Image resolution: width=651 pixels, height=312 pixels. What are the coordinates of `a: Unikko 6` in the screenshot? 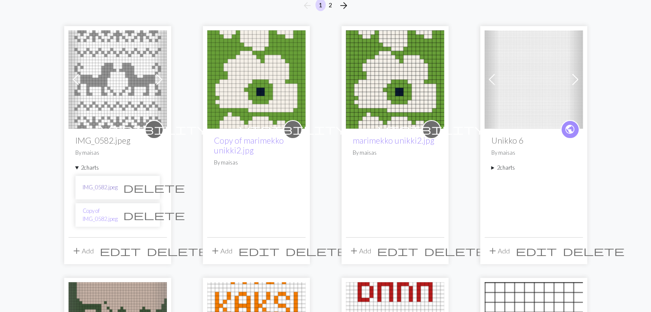 It's located at (534, 78).